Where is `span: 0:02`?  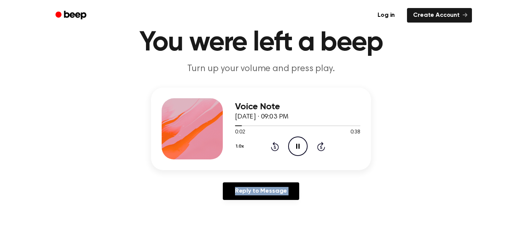
span: 0:02 is located at coordinates (240, 132).